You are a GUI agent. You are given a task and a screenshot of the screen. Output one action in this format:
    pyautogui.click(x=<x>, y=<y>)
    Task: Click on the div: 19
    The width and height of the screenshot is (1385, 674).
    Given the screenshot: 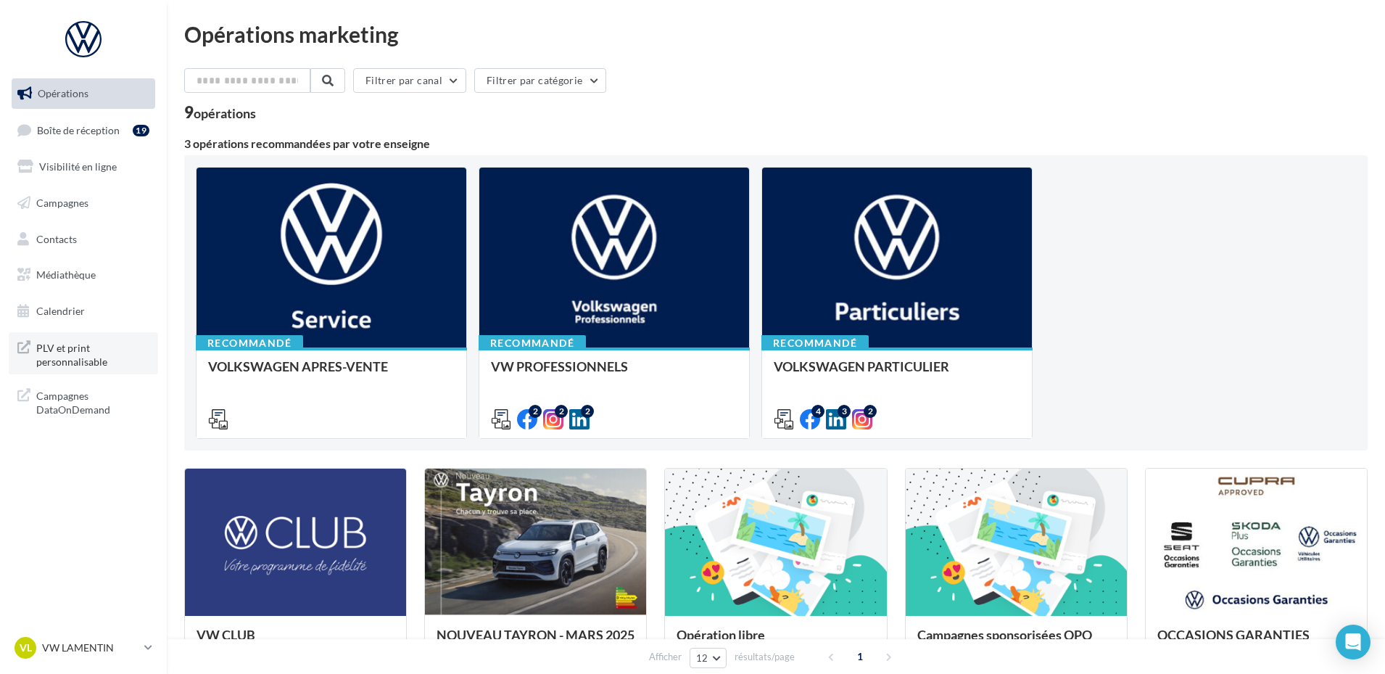 What is the action you would take?
    pyautogui.click(x=141, y=130)
    